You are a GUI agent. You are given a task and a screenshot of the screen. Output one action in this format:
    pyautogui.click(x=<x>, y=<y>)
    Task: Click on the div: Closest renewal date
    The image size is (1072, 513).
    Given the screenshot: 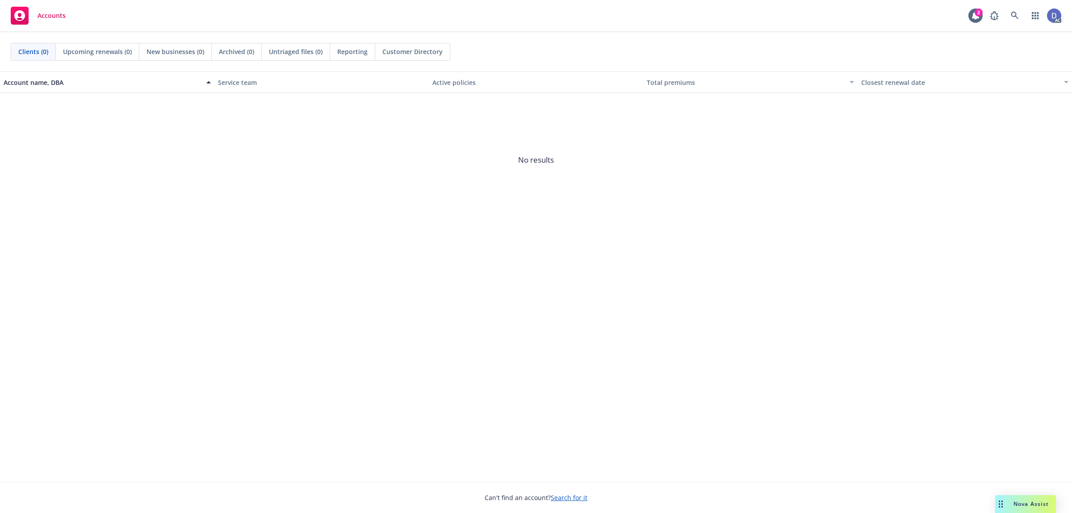 What is the action you would take?
    pyautogui.click(x=960, y=82)
    